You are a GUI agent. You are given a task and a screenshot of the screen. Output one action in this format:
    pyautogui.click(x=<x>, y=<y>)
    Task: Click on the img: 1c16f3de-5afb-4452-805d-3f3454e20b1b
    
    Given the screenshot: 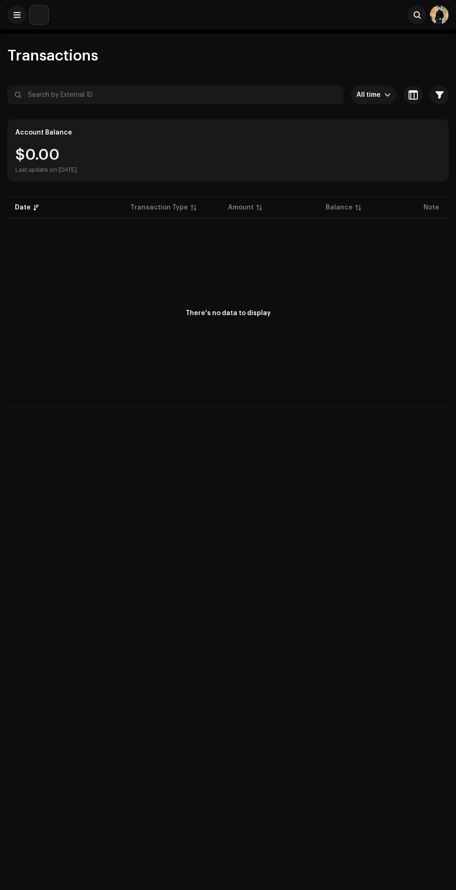 What is the action you would take?
    pyautogui.click(x=39, y=15)
    